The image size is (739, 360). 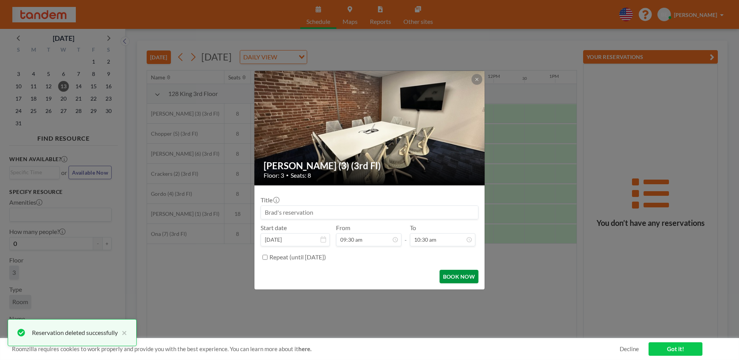 I want to click on a: here., so click(x=305, y=348).